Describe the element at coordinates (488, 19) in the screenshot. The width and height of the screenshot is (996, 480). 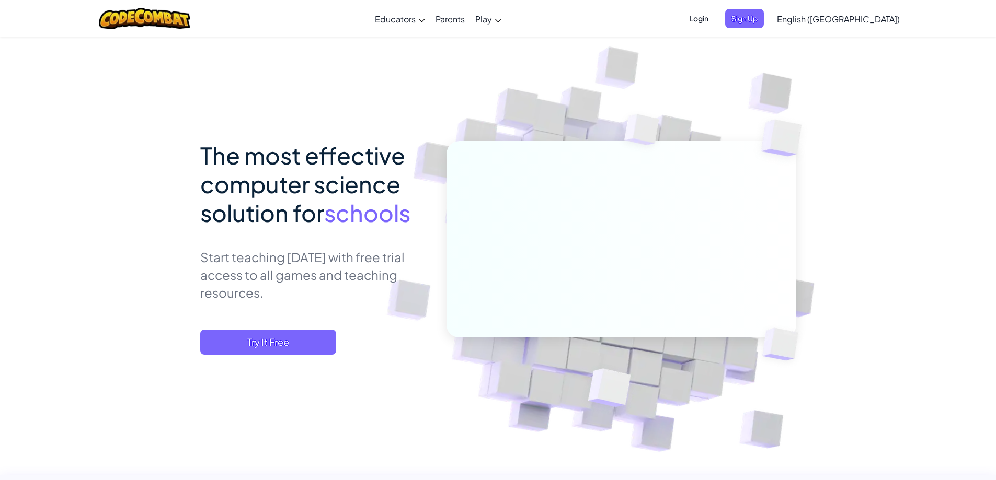
I see `a: Play` at that location.